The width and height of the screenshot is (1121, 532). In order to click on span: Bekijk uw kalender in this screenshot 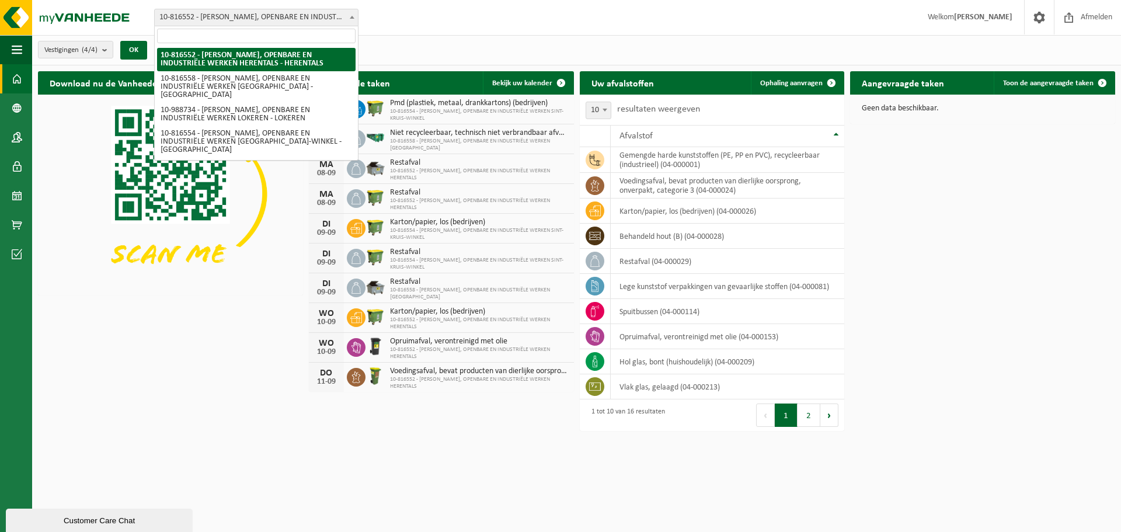, I will do `click(522, 83)`.